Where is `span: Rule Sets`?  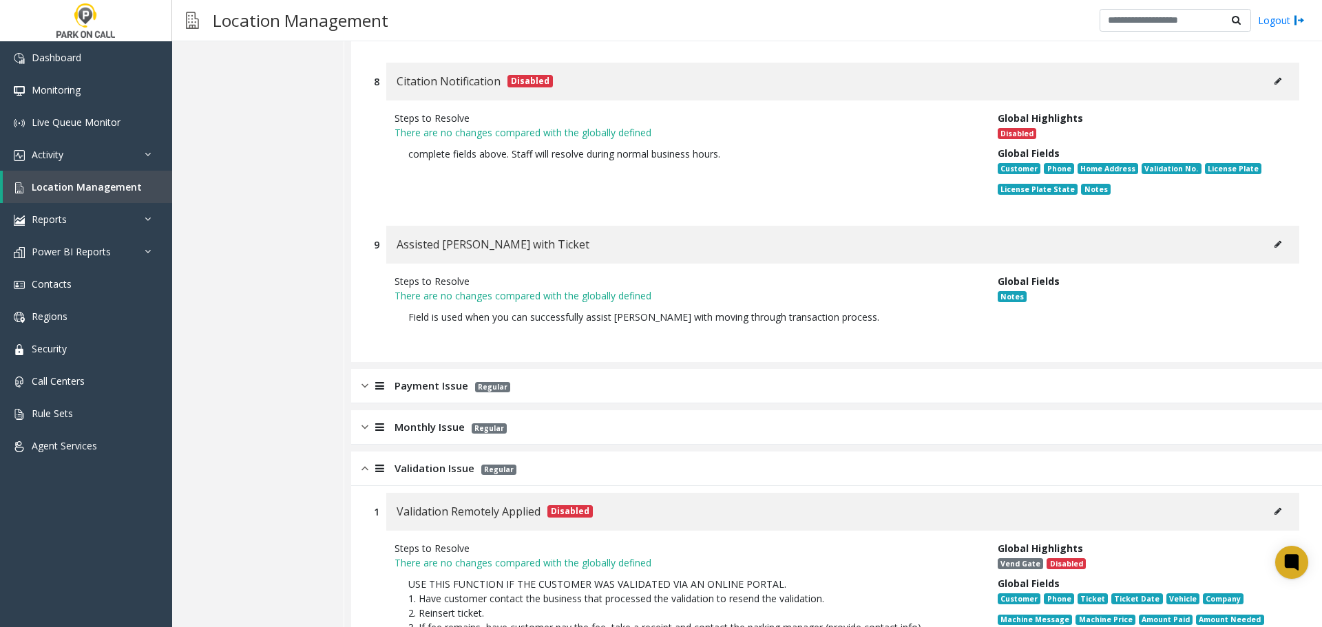
span: Rule Sets is located at coordinates (52, 413).